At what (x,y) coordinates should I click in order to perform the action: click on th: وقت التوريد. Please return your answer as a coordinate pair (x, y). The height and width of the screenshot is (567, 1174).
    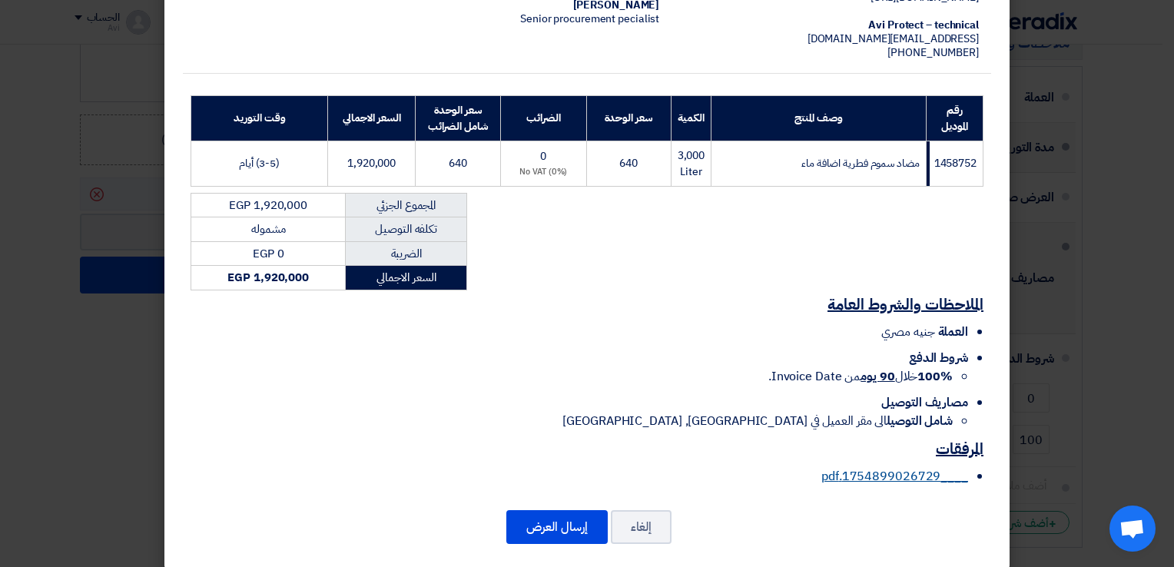
    Looking at the image, I should click on (260, 118).